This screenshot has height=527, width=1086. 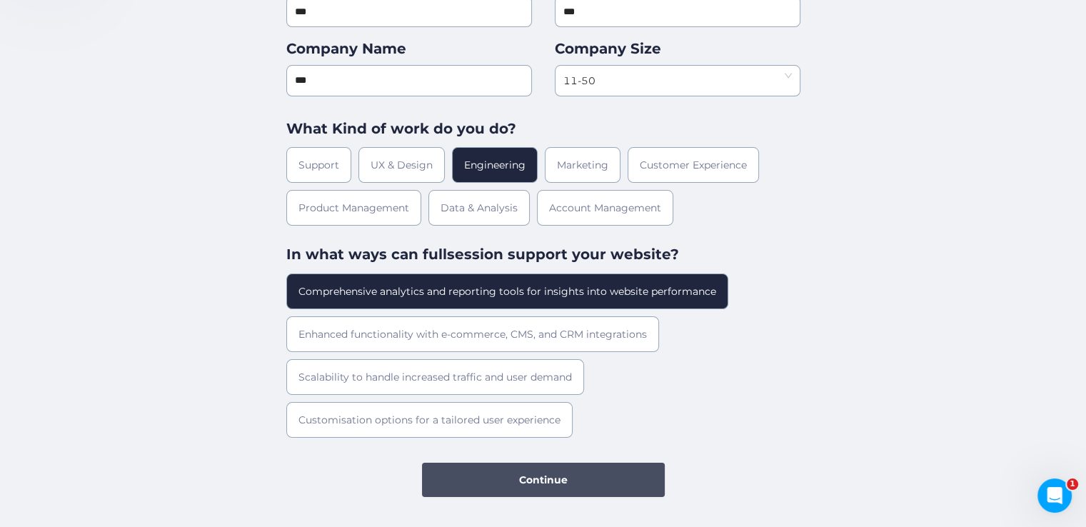 What do you see at coordinates (479, 208) in the screenshot?
I see `div: Data & Analysis` at bounding box center [479, 208].